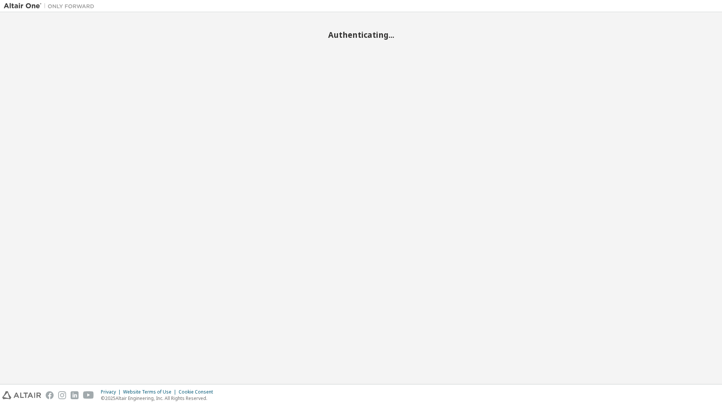  Describe the element at coordinates (51, 6) in the screenshot. I see `img: Altair One` at that location.